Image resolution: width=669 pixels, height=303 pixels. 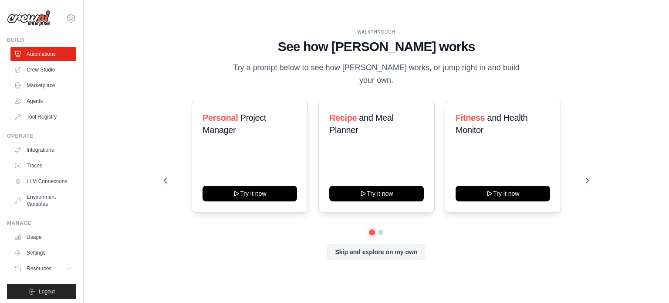 What do you see at coordinates (43, 200) in the screenshot?
I see `a: Environment Variables` at bounding box center [43, 200].